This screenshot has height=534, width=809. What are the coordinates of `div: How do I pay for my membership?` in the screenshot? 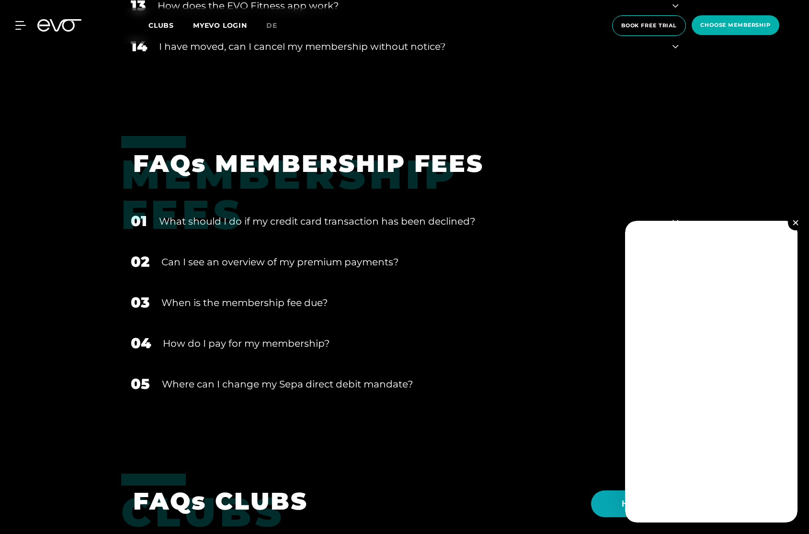 It's located at (412, 343).